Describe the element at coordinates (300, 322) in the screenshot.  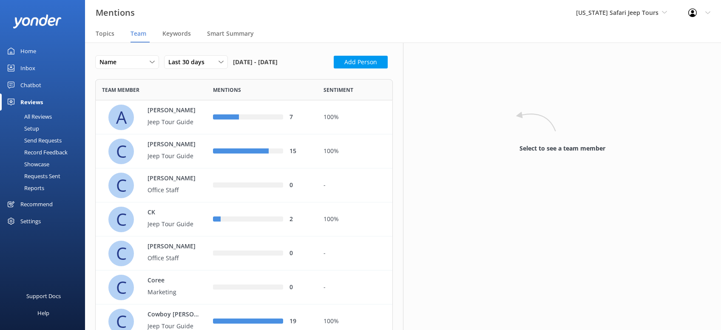
I see `div: 19` at that location.